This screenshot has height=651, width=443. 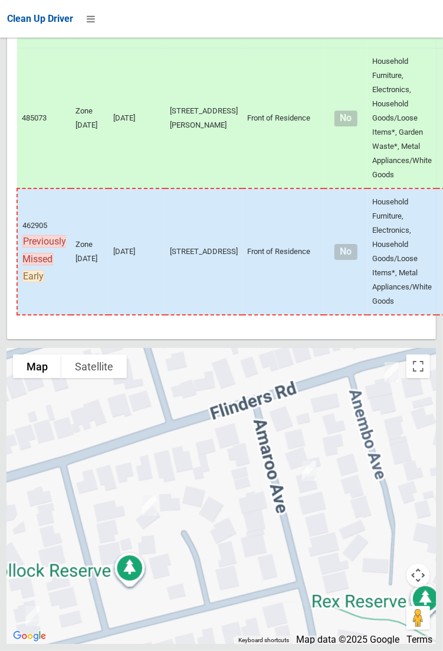 I want to click on span: Early, so click(x=33, y=276).